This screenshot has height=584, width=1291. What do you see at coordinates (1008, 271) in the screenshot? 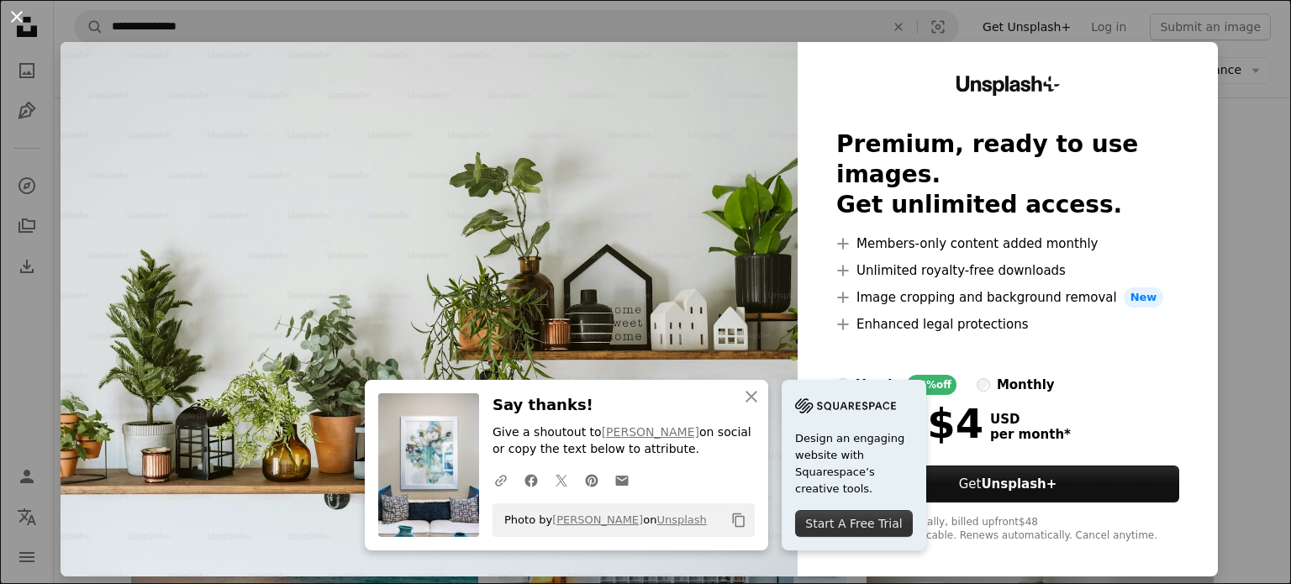
I see `li: Unlimited royalty-free downloads` at bounding box center [1008, 271].